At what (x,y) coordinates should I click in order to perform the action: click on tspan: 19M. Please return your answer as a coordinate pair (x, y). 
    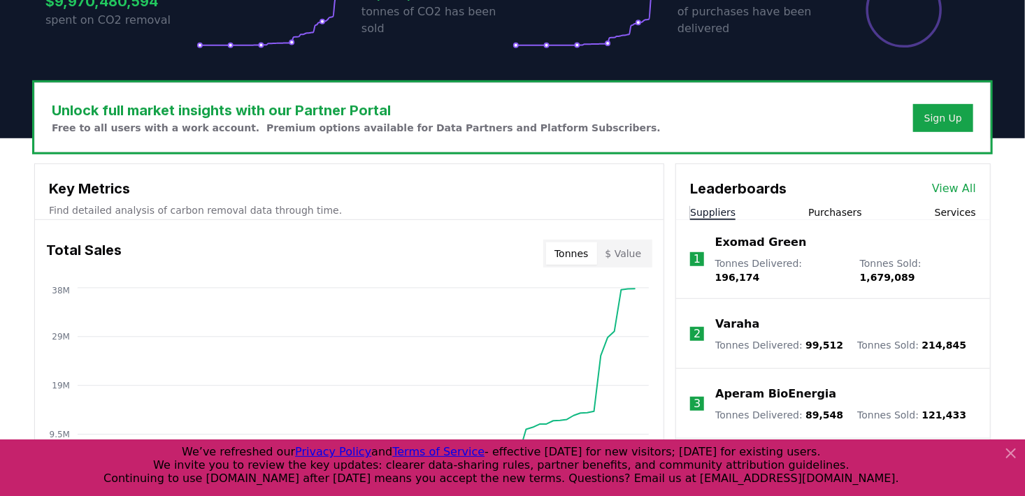
    Looking at the image, I should click on (61, 386).